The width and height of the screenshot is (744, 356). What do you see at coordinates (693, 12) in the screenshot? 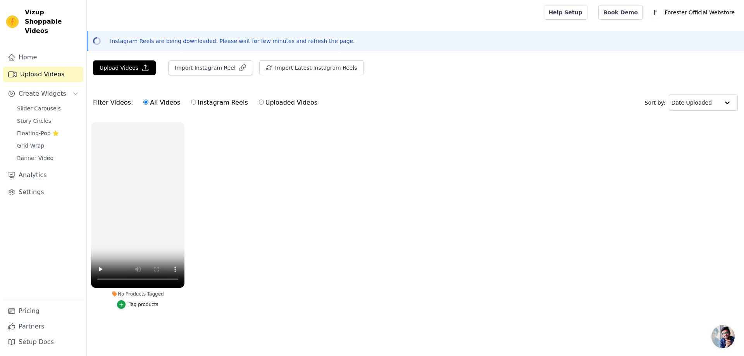
I see `button: F Forester Official Webstore` at bounding box center [693, 12].